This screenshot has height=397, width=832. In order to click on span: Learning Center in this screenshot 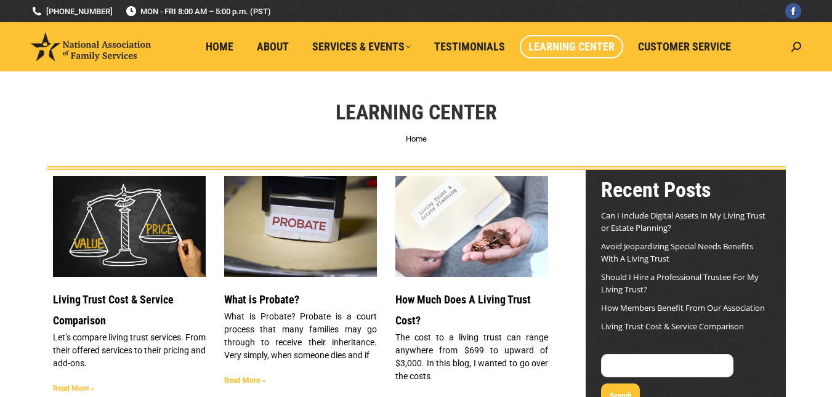, I will do `click(572, 47)`.